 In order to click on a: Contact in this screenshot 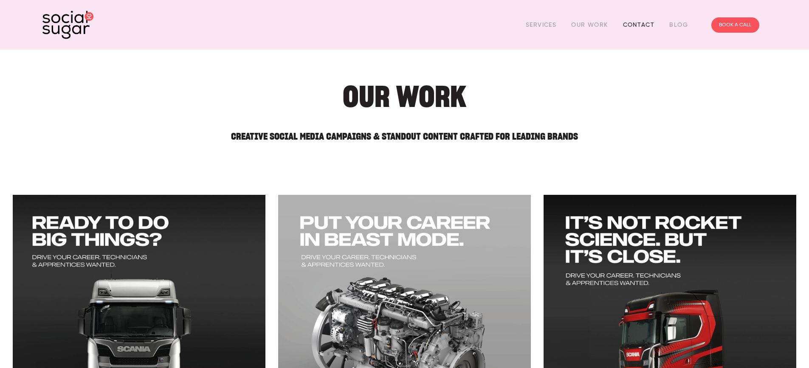, I will do `click(639, 25)`.